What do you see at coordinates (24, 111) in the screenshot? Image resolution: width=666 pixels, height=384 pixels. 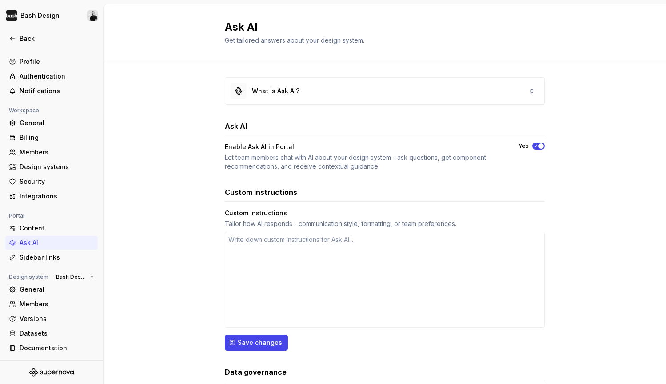 I see `div: Workspace` at bounding box center [24, 111].